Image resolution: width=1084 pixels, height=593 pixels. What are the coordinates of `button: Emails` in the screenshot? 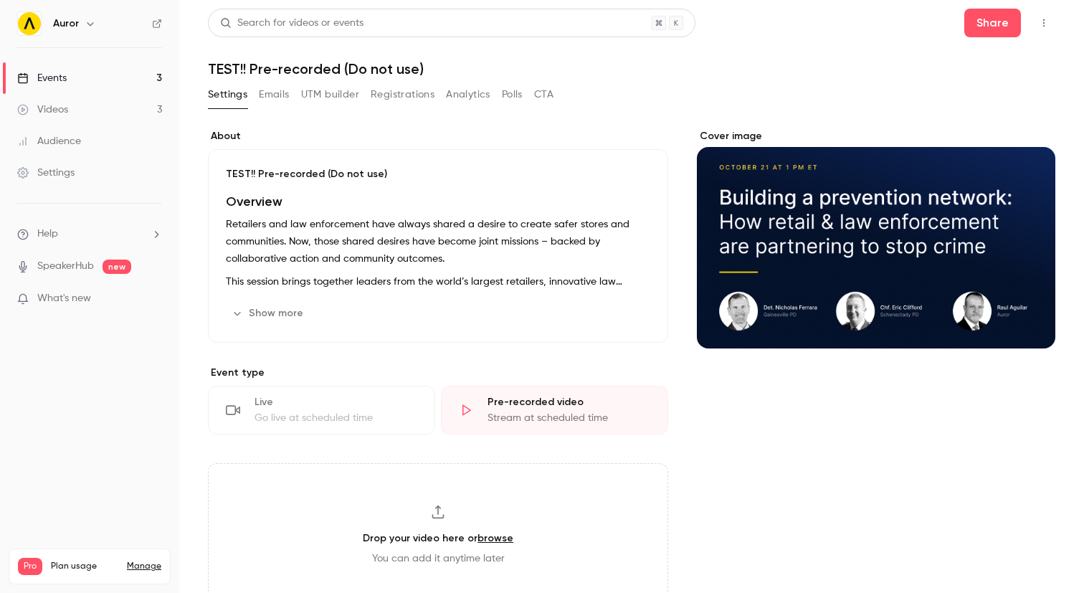 It's located at (274, 95).